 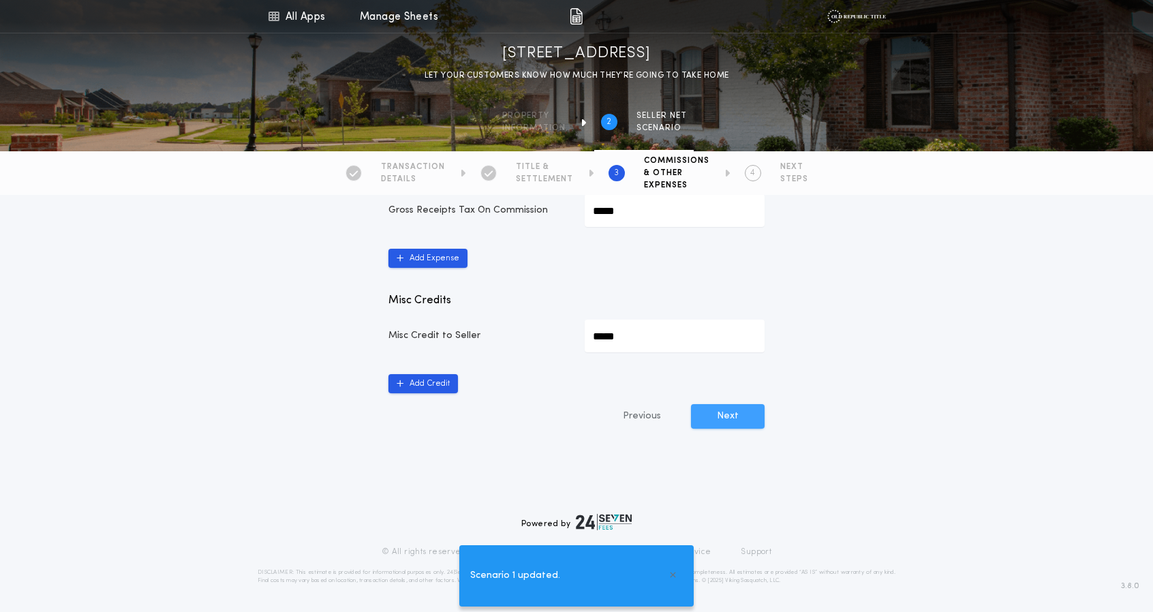 What do you see at coordinates (515, 576) in the screenshot?
I see `span: Scenario 1 updated.` at bounding box center [515, 576].